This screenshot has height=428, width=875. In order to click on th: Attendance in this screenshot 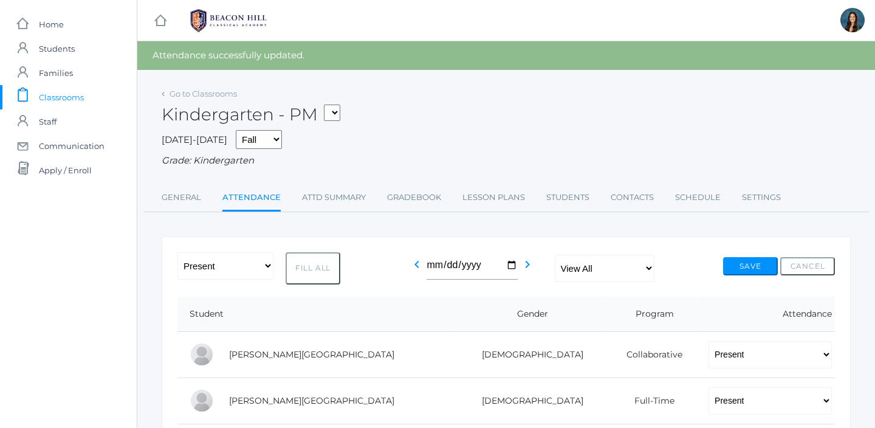, I will do `click(766, 314)`.